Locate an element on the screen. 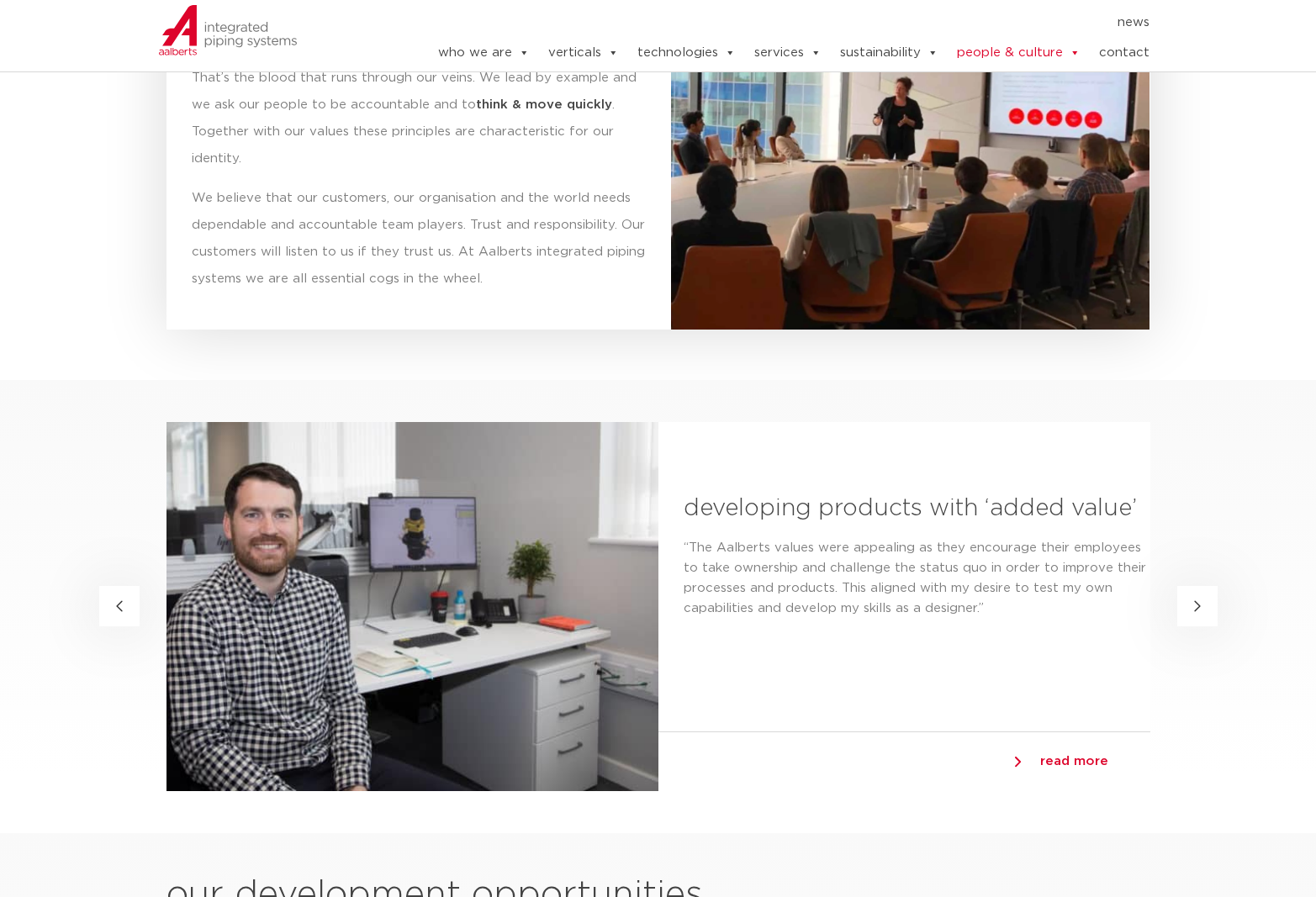 Image resolution: width=1316 pixels, height=897 pixels. a: verticals is located at coordinates (584, 53).